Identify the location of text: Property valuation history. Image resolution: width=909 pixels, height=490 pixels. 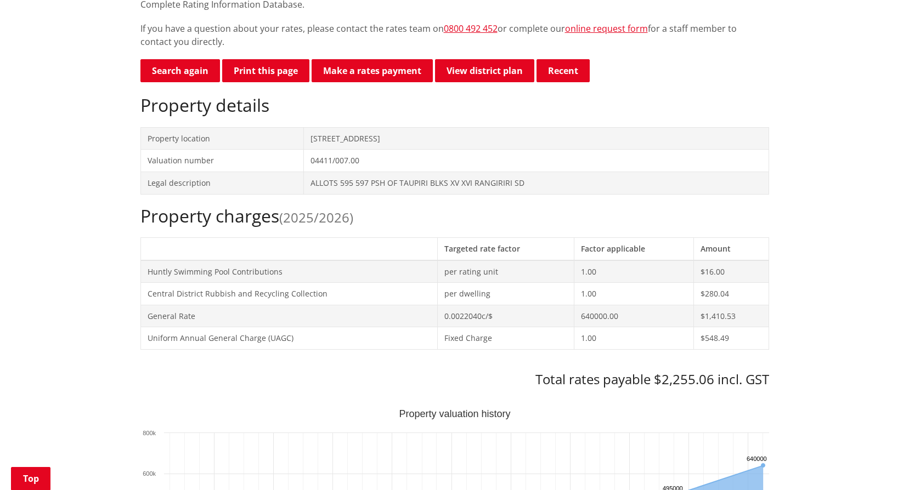
(454, 414).